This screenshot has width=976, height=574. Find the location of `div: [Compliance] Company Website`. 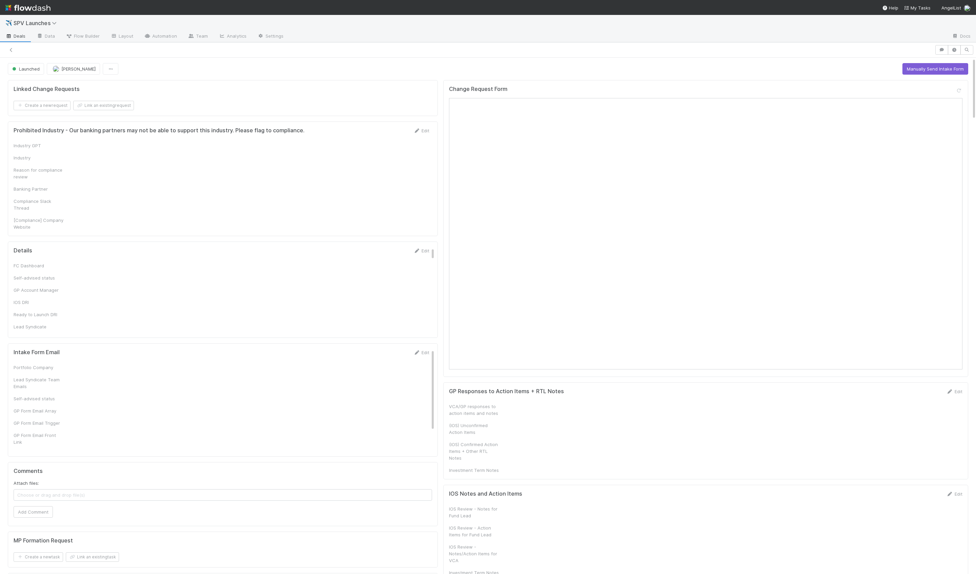

div: [Compliance] Company Website is located at coordinates (39, 224).